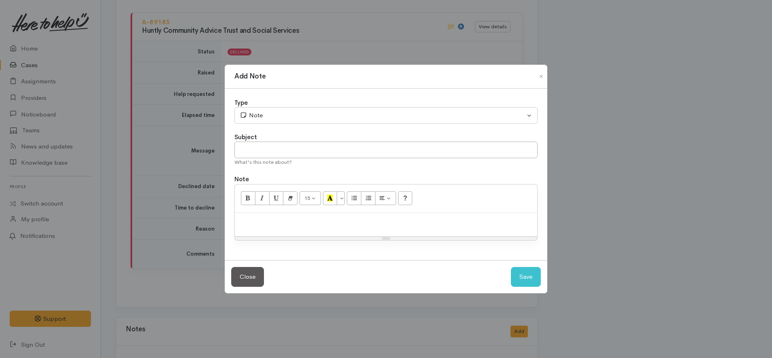 This screenshot has height=358, width=772. I want to click on button: Recent Color, so click(330, 198).